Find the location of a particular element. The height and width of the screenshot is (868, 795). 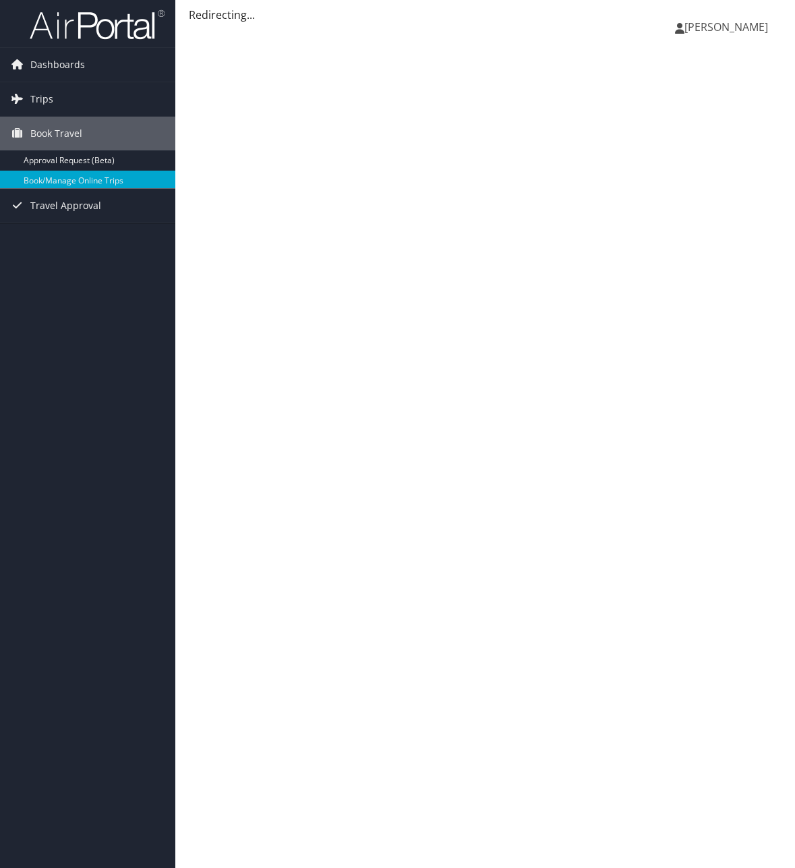

span: Book Travel is located at coordinates (56, 134).